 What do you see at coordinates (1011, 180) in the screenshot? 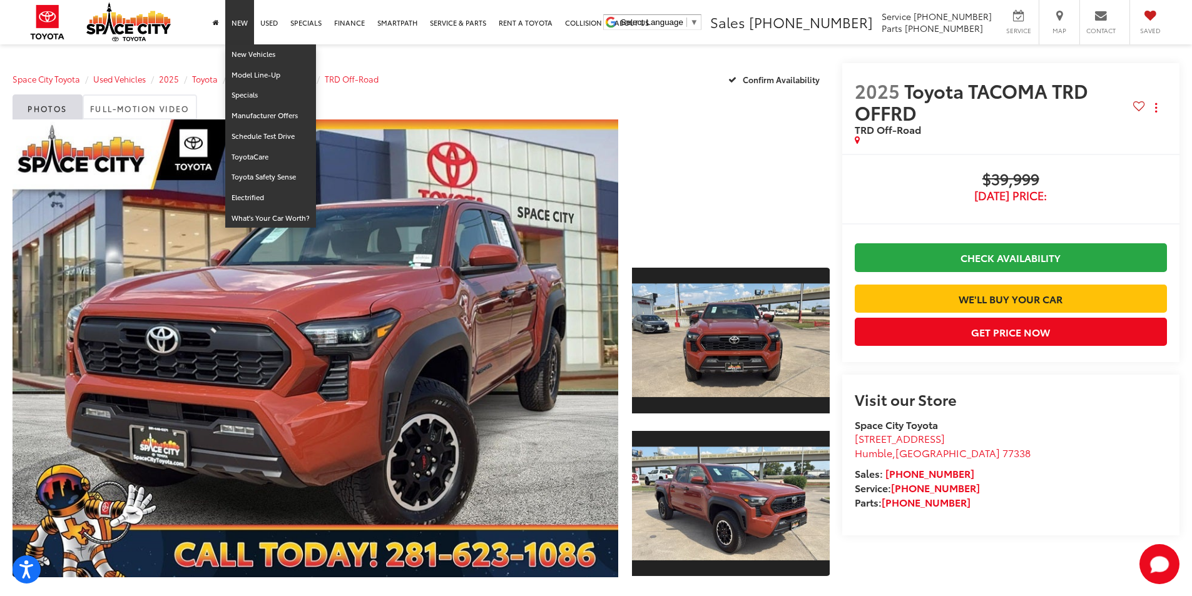
I see `span: $39,999` at bounding box center [1011, 180].